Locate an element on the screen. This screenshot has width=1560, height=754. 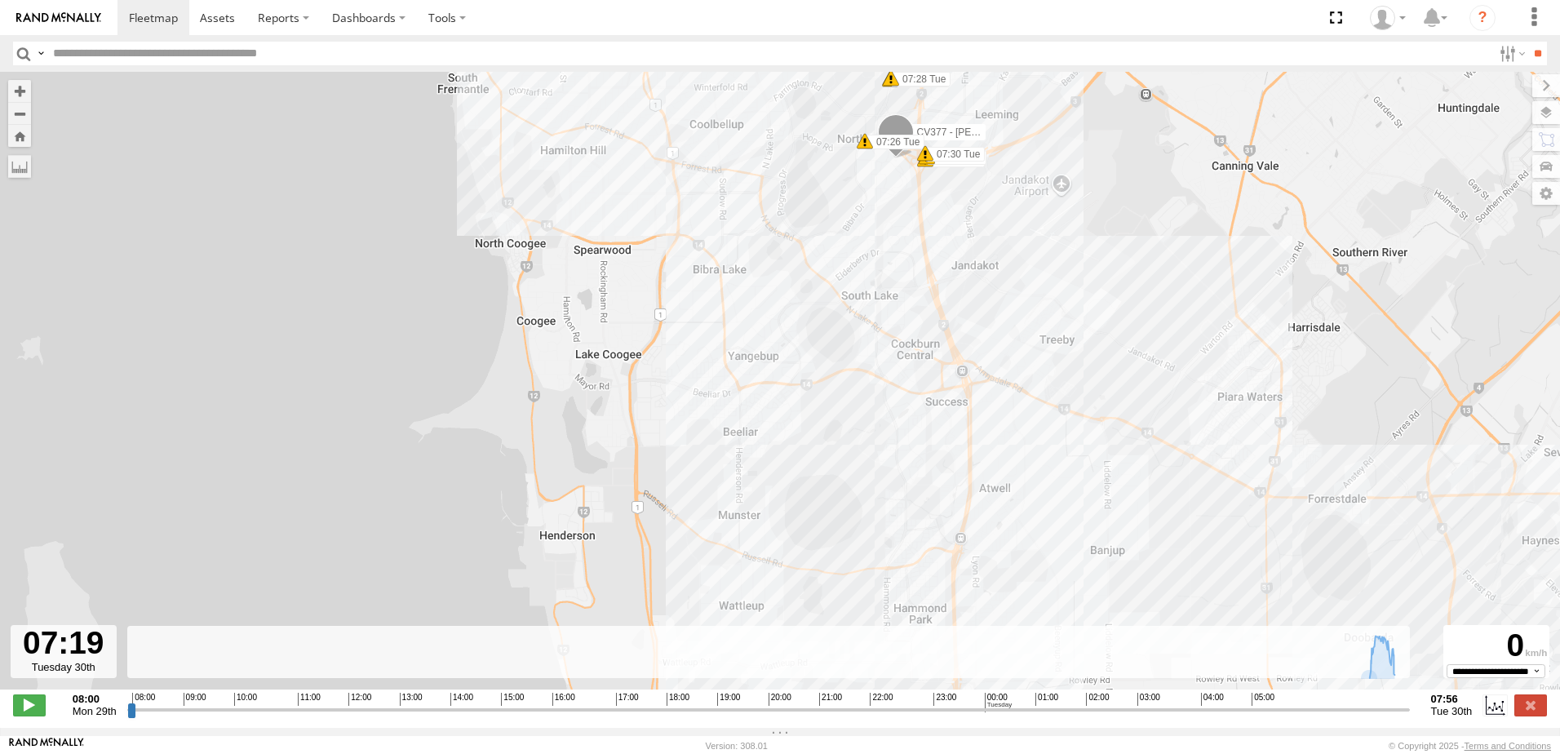
span: 22:00 is located at coordinates (881, 699).